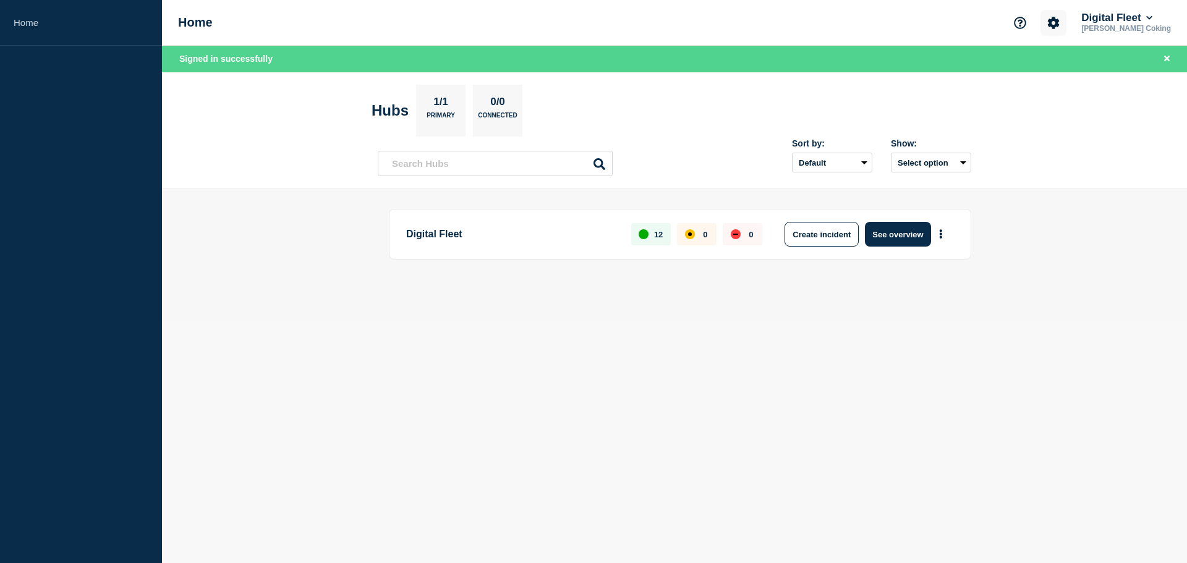  Describe the element at coordinates (822, 234) in the screenshot. I see `button: Create incident` at that location.